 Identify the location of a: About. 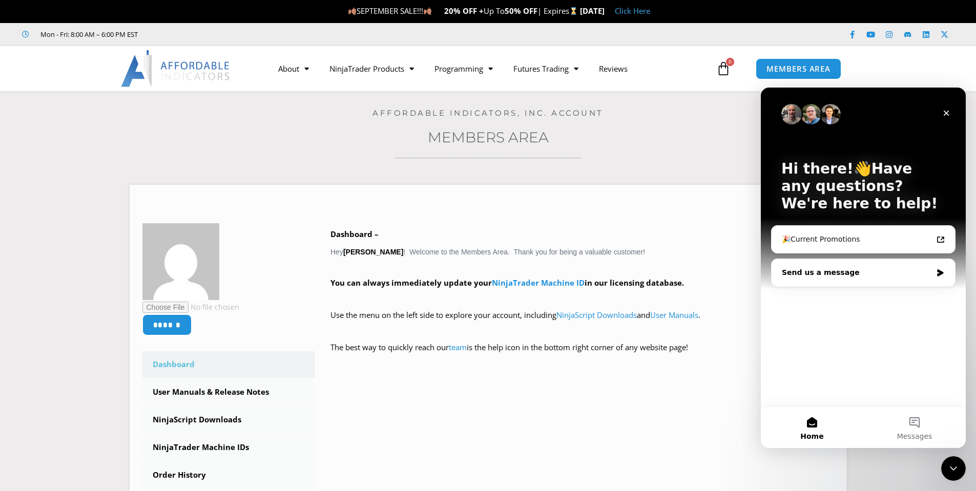
(294, 69).